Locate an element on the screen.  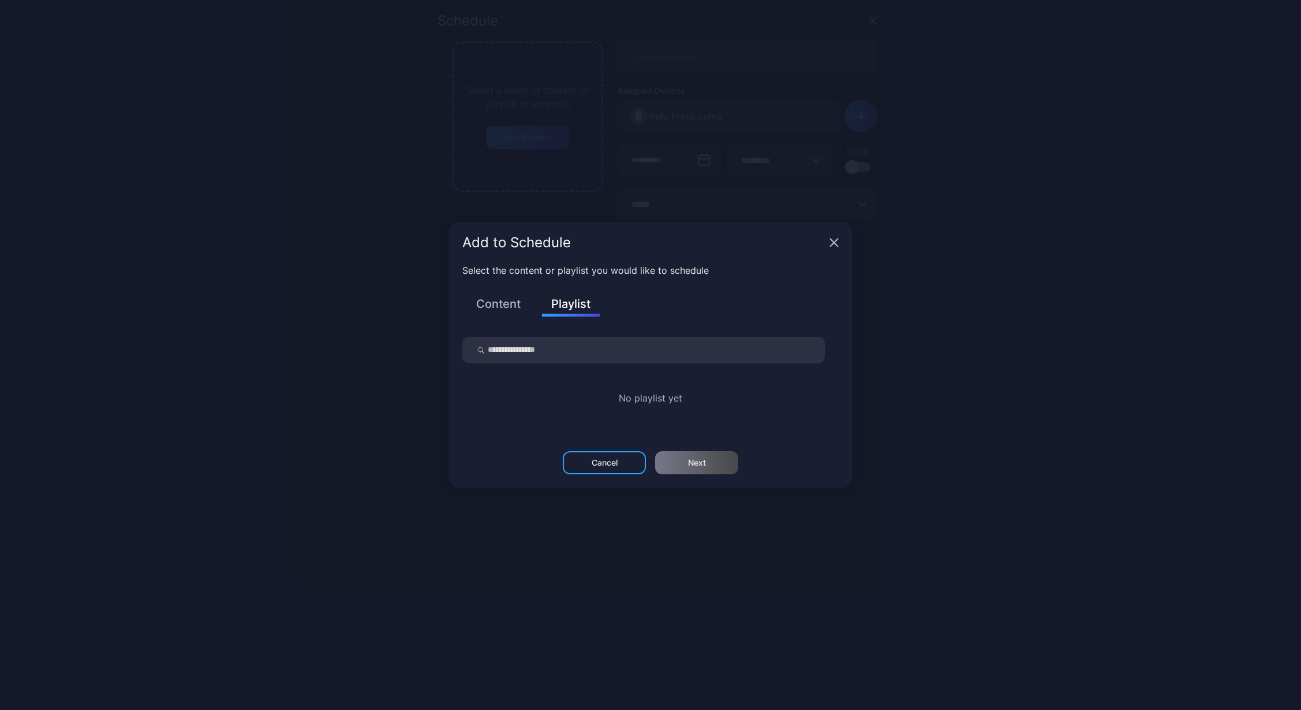
button: Cancel is located at coordinates (605, 462).